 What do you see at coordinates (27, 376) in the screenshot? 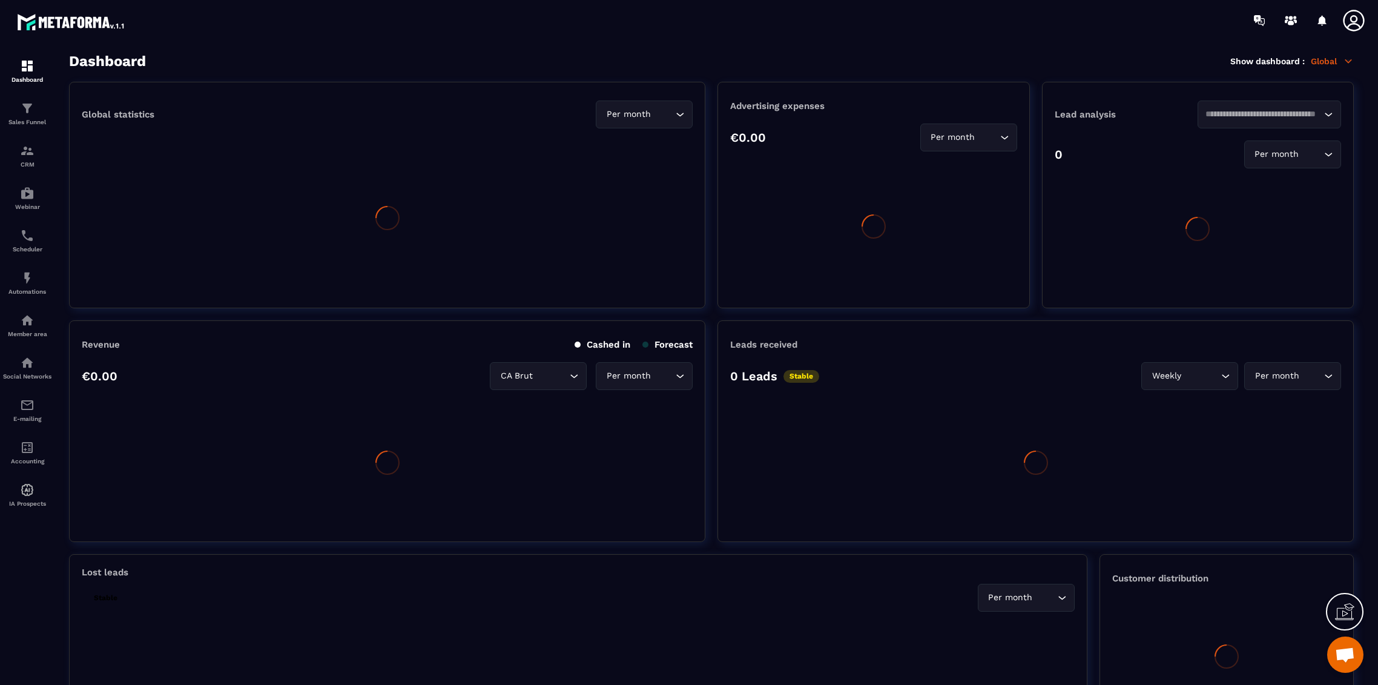
I see `p: Social Networks` at bounding box center [27, 376].